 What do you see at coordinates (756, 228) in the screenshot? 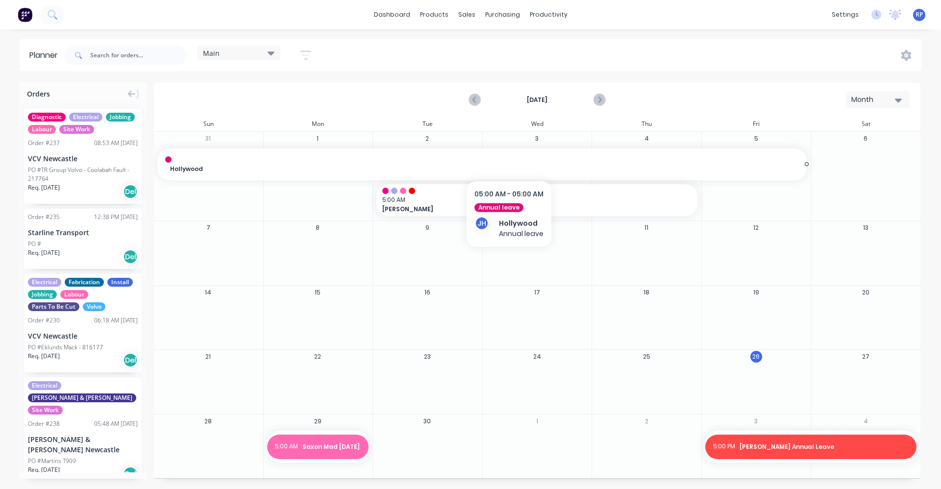
I see `button: 12` at bounding box center [756, 228].